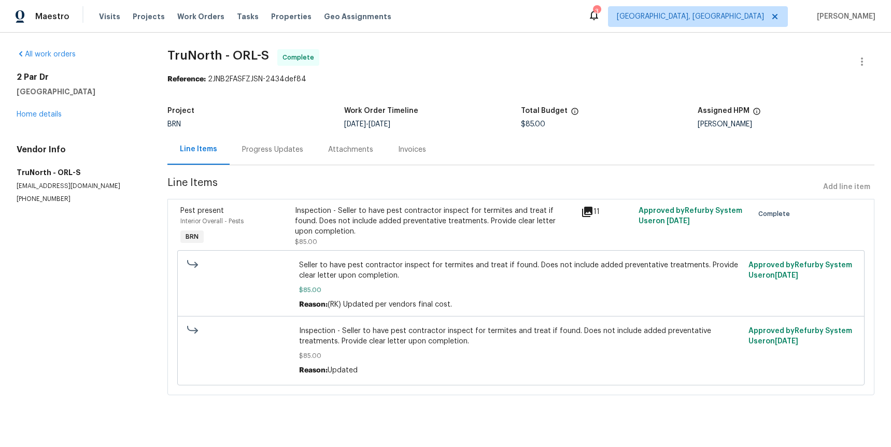  I want to click on div: Progress Updates, so click(273, 150).